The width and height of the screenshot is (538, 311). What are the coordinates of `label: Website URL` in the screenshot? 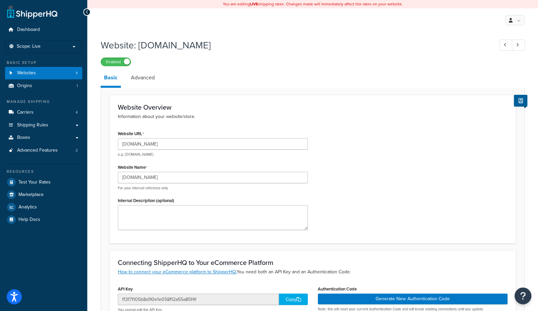 It's located at (131, 134).